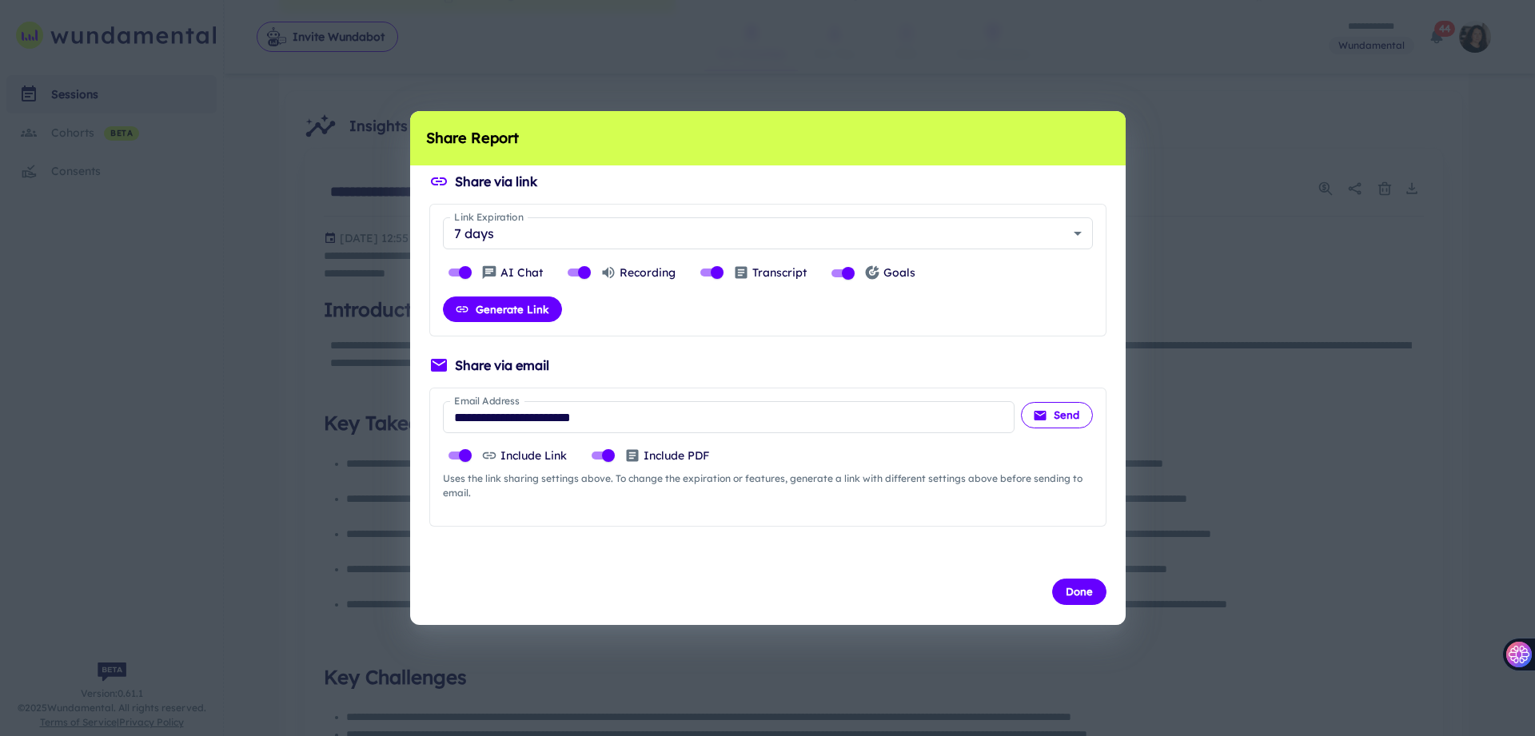 The height and width of the screenshot is (736, 1535). What do you see at coordinates (487, 401) in the screenshot?
I see `label: Email Address` at bounding box center [487, 401].